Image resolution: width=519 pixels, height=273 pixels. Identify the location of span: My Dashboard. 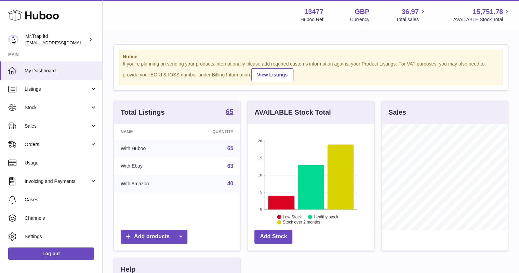
(61, 71).